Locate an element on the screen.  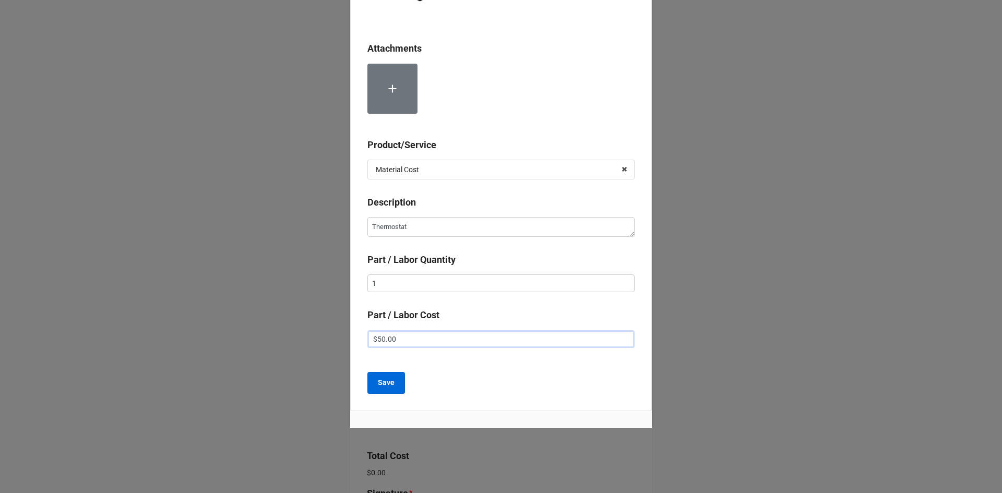
label: Product/Service is located at coordinates (402, 145).